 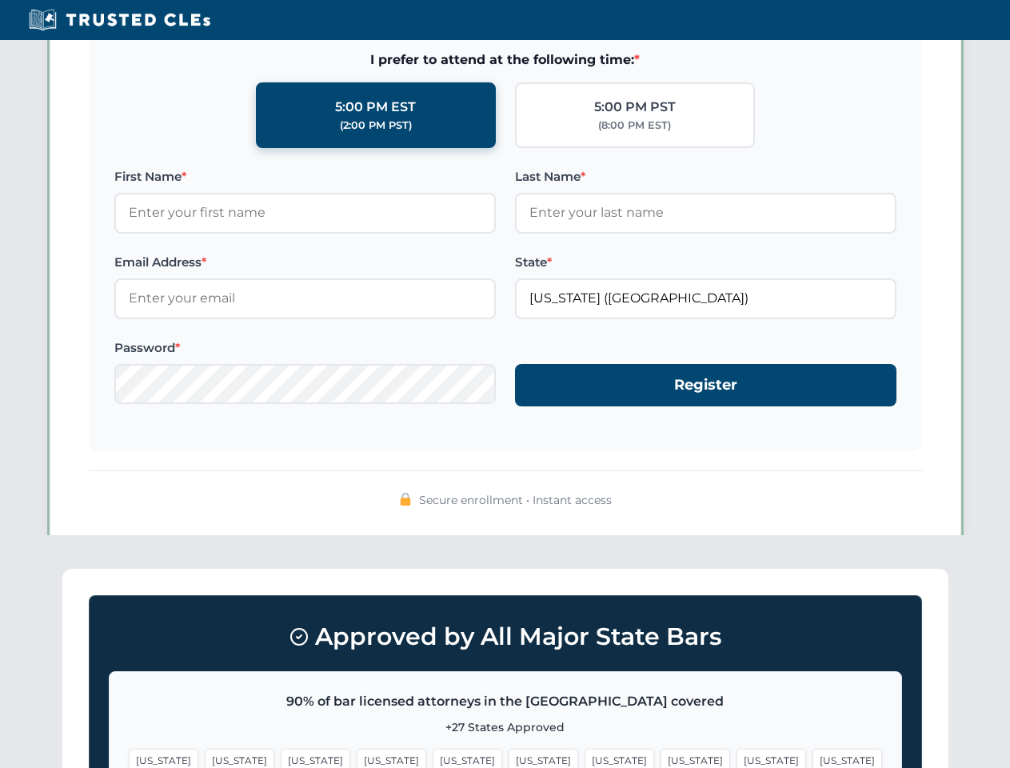 What do you see at coordinates (305, 348) in the screenshot?
I see `label: Password` at bounding box center [305, 348].